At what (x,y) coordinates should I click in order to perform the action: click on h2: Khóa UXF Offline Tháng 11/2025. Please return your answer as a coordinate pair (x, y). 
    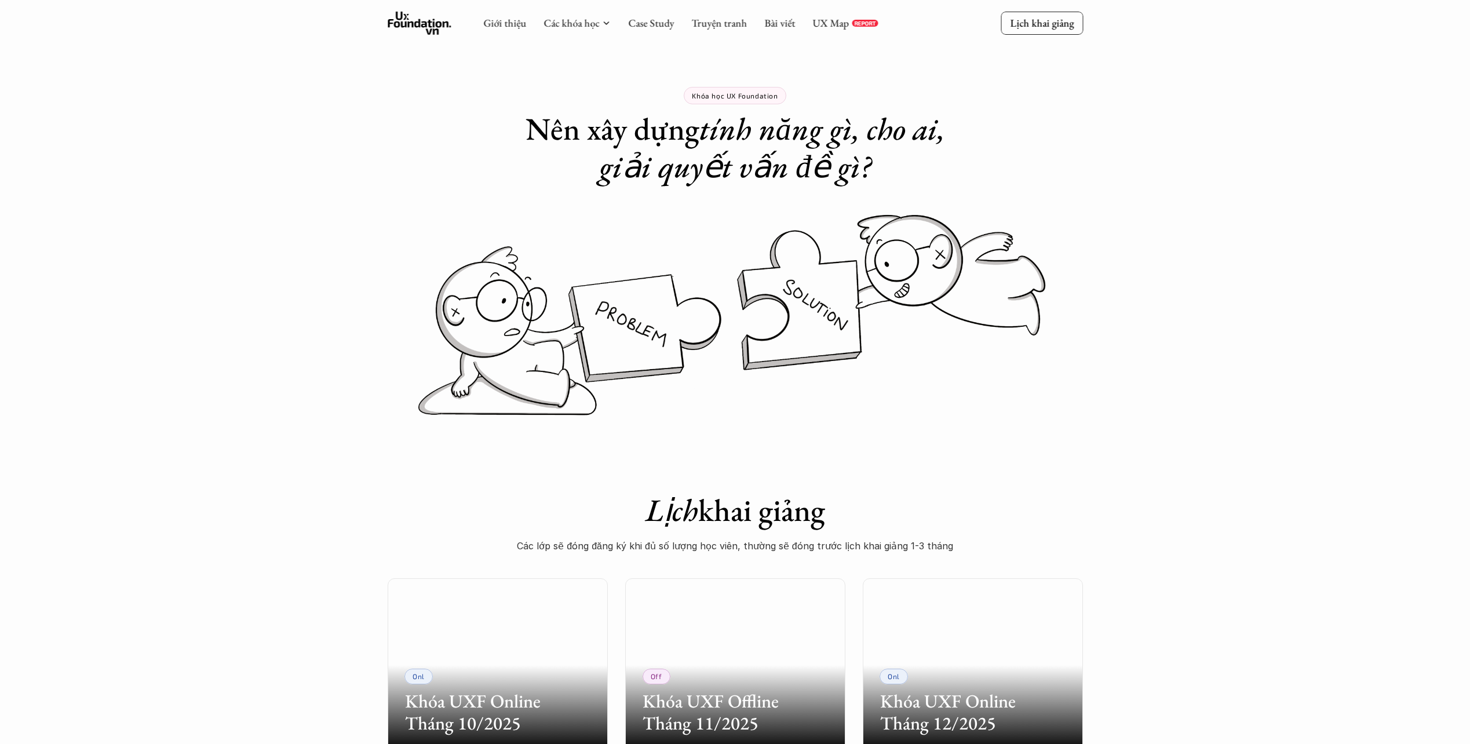
    Looking at the image, I should click on (735, 712).